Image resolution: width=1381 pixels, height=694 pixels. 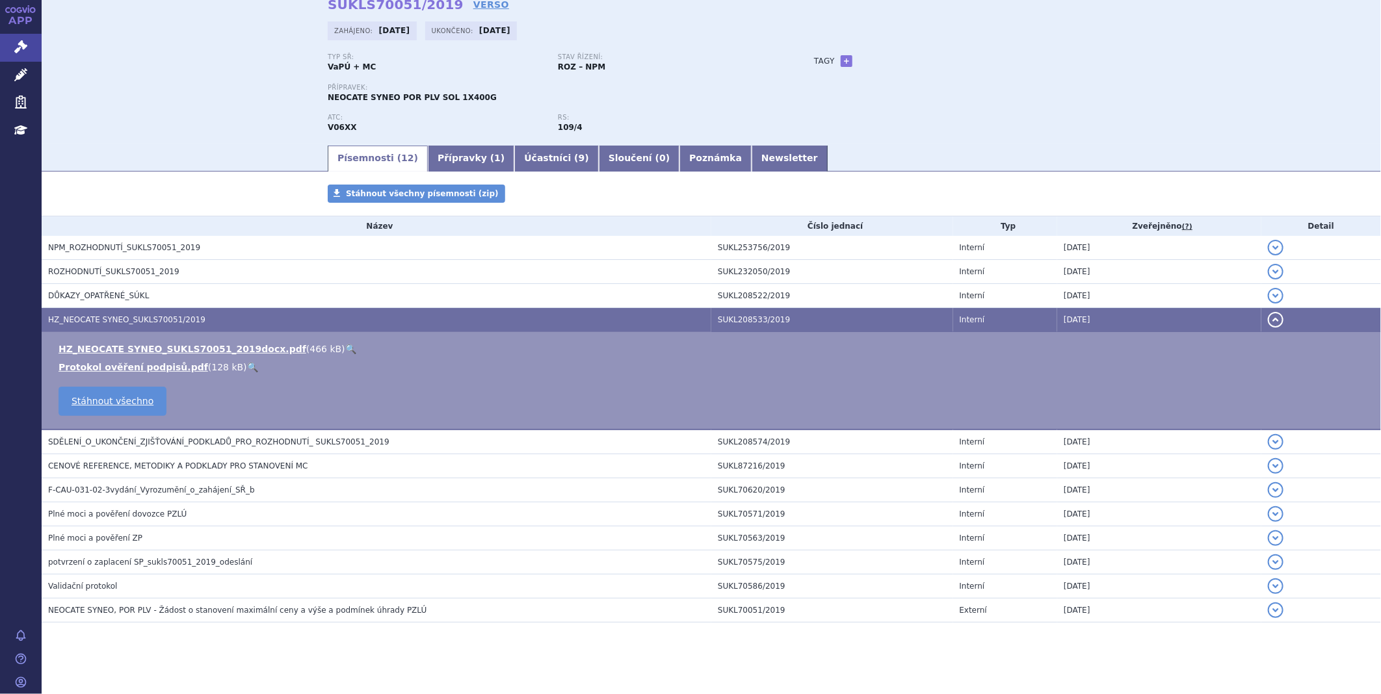 What do you see at coordinates (178, 466) in the screenshot?
I see `span: CENOVÉ REFERENCE, METODIKY A PODKLADY PRO STANOVENÍ MC` at bounding box center [178, 466].